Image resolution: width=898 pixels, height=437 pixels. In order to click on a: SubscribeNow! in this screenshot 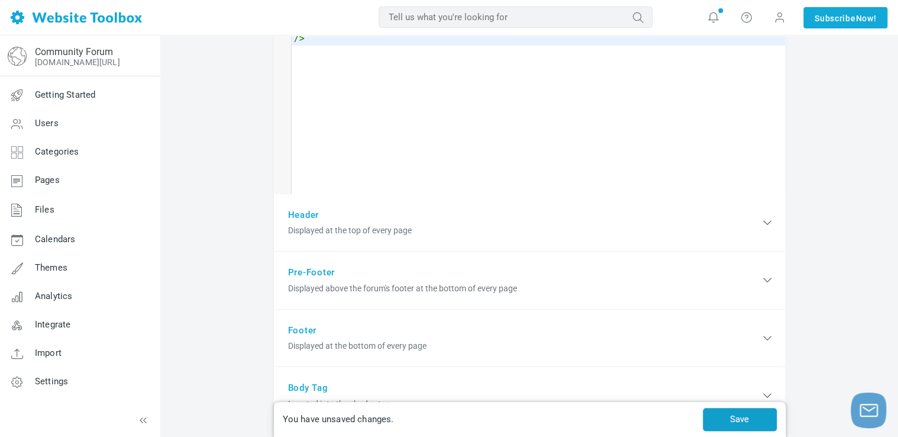, I will do `click(846, 18)`.